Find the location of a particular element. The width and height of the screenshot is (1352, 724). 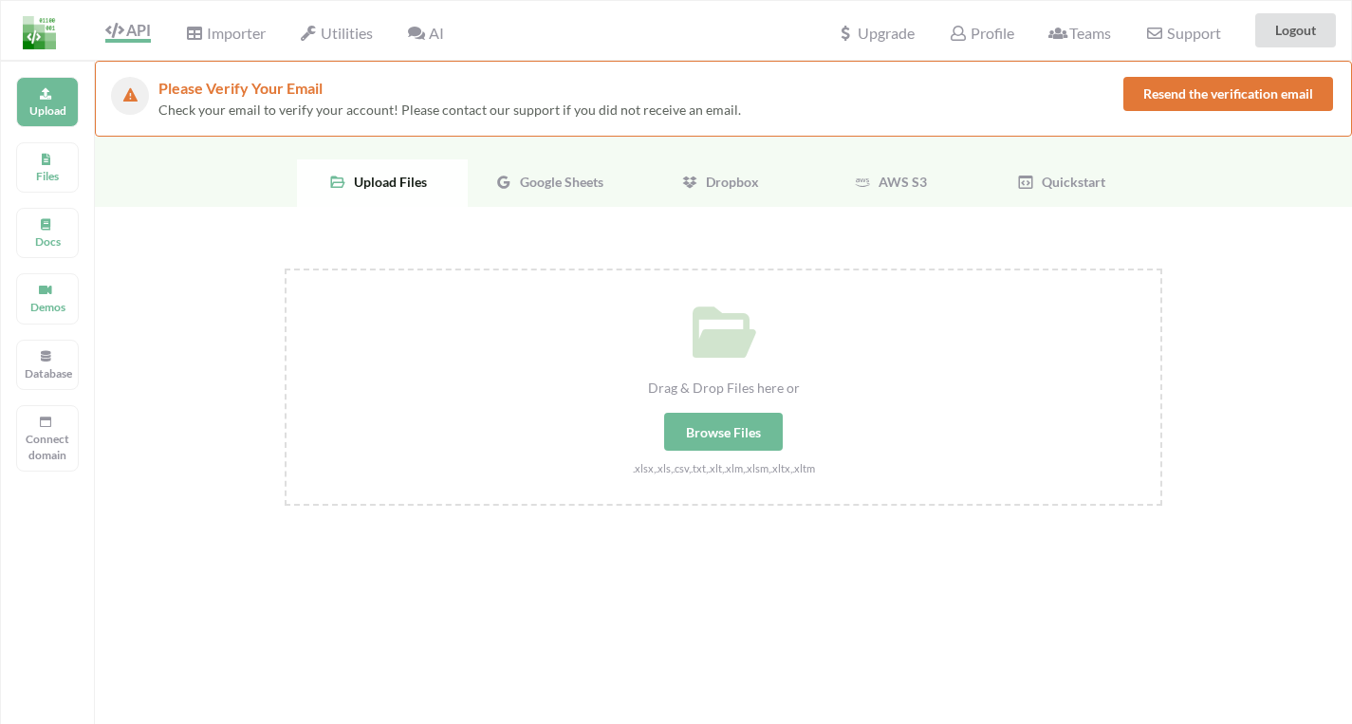

span: Support is located at coordinates (1182, 33).